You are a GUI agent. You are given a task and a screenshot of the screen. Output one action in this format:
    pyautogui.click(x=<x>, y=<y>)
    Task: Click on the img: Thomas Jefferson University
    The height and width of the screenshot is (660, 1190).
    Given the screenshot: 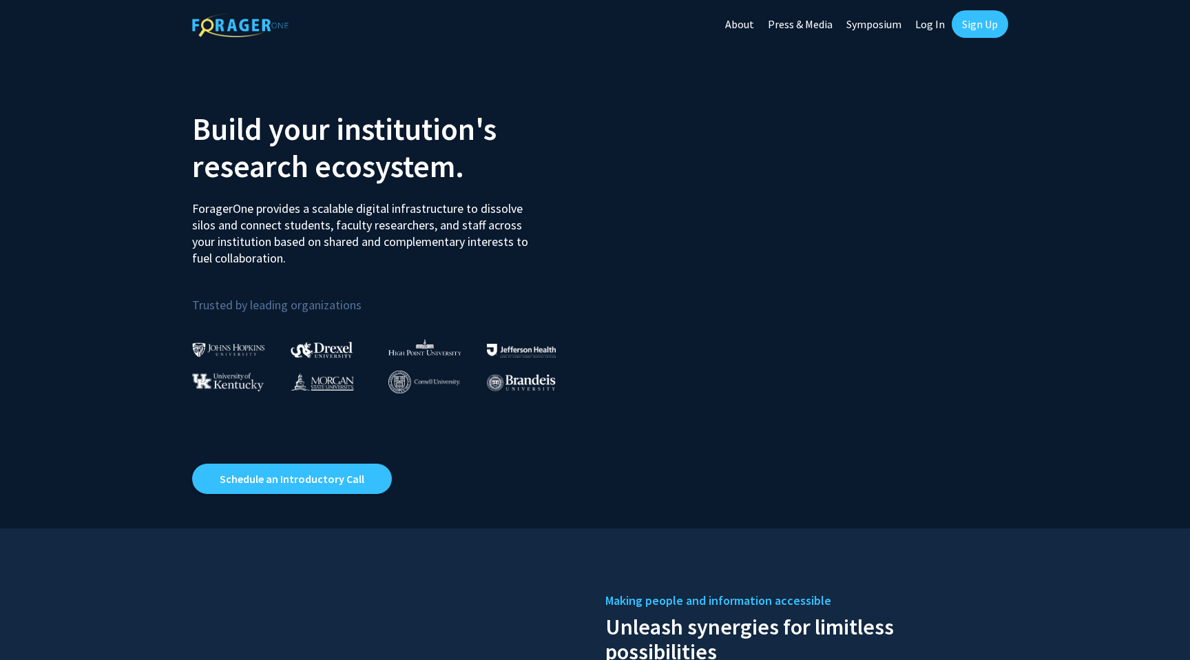 What is the action you would take?
    pyautogui.click(x=521, y=350)
    